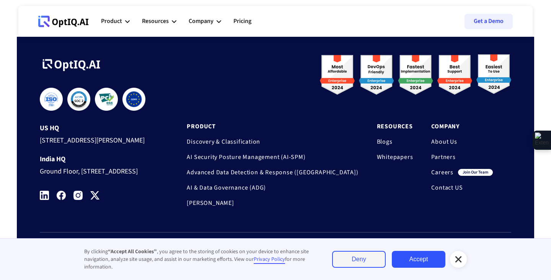 This screenshot has width=551, height=280. What do you see at coordinates (462, 126) in the screenshot?
I see `a: Company` at bounding box center [462, 126].